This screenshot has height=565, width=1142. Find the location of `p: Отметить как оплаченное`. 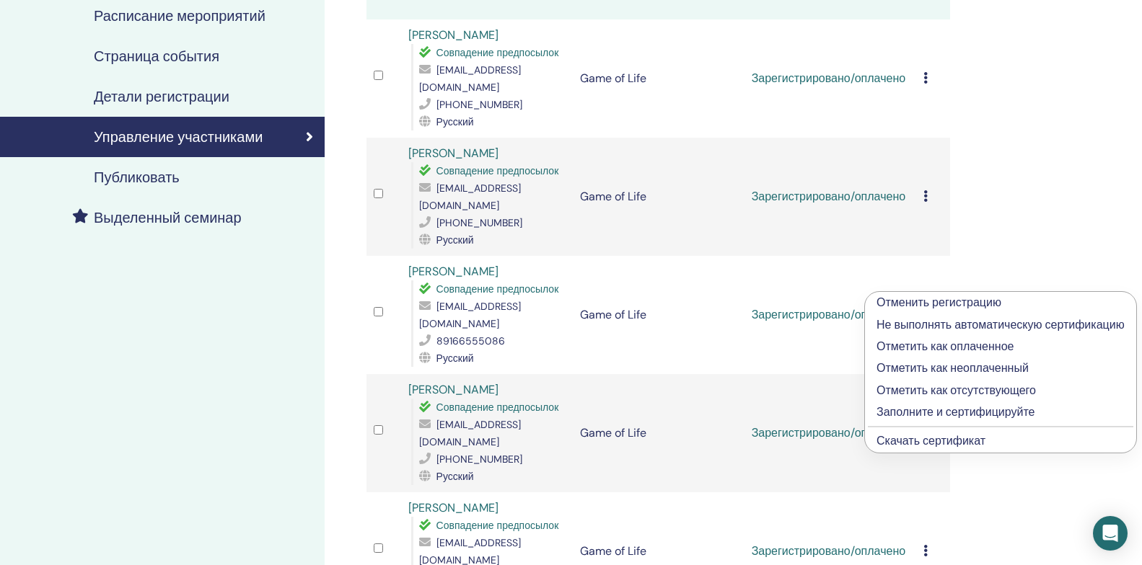

p: Отметить как оплаченное is located at coordinates (1000, 347).